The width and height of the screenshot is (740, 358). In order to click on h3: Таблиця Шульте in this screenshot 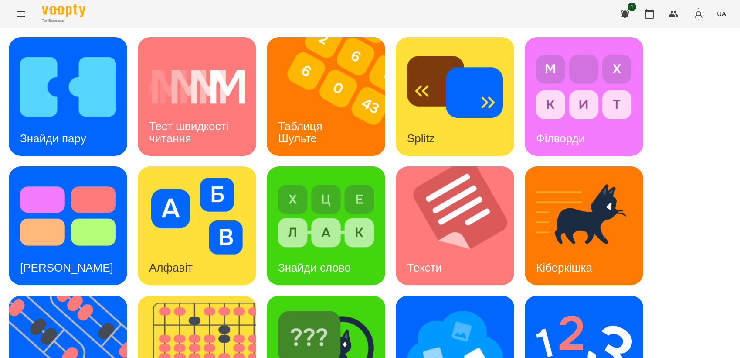, I will do `click(302, 132)`.